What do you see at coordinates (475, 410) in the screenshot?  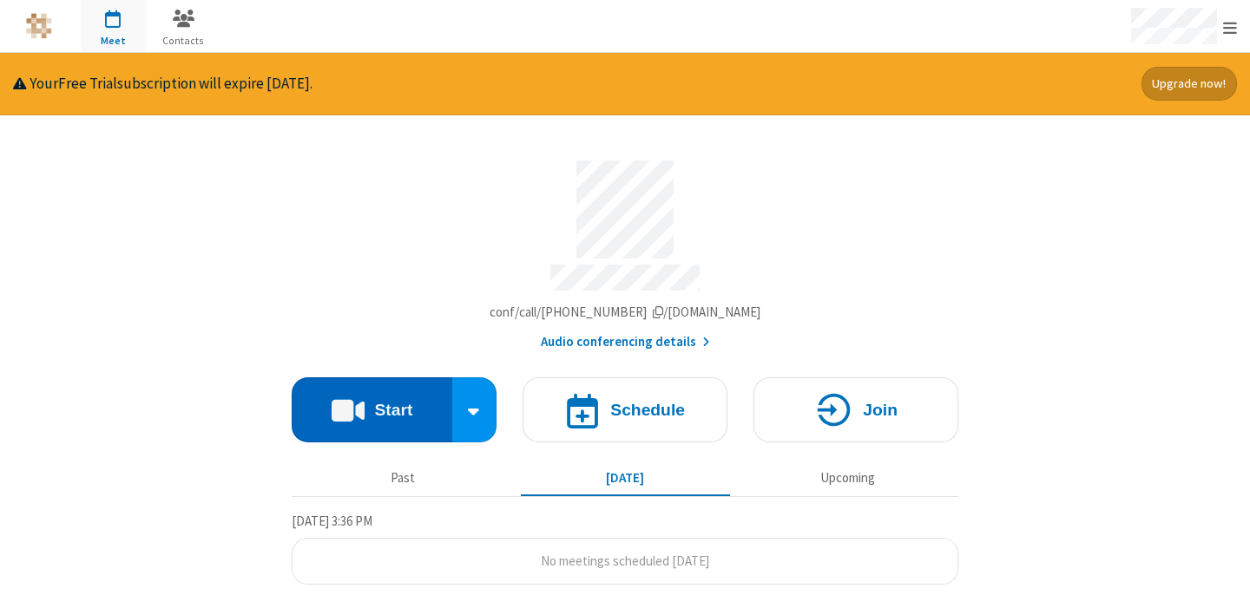 I see `div: Start conference options` at bounding box center [475, 410].